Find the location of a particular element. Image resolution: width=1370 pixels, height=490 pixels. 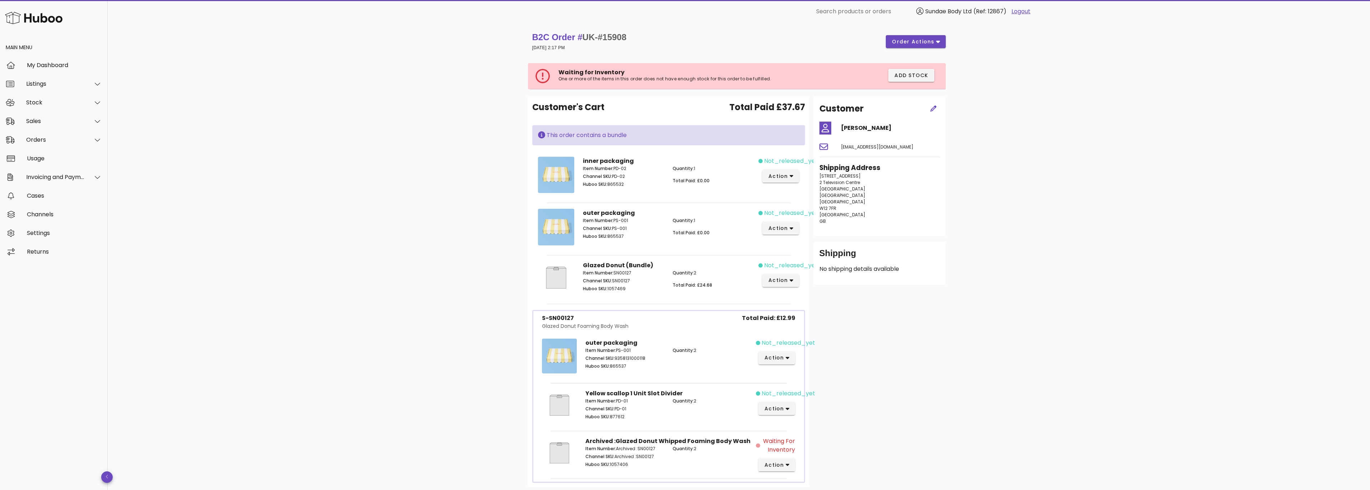

span: Customer's Cart is located at coordinates (568, 107).